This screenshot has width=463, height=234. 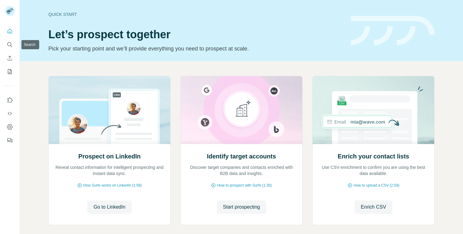 I want to click on h2: Enrich your contact lists, so click(x=373, y=156).